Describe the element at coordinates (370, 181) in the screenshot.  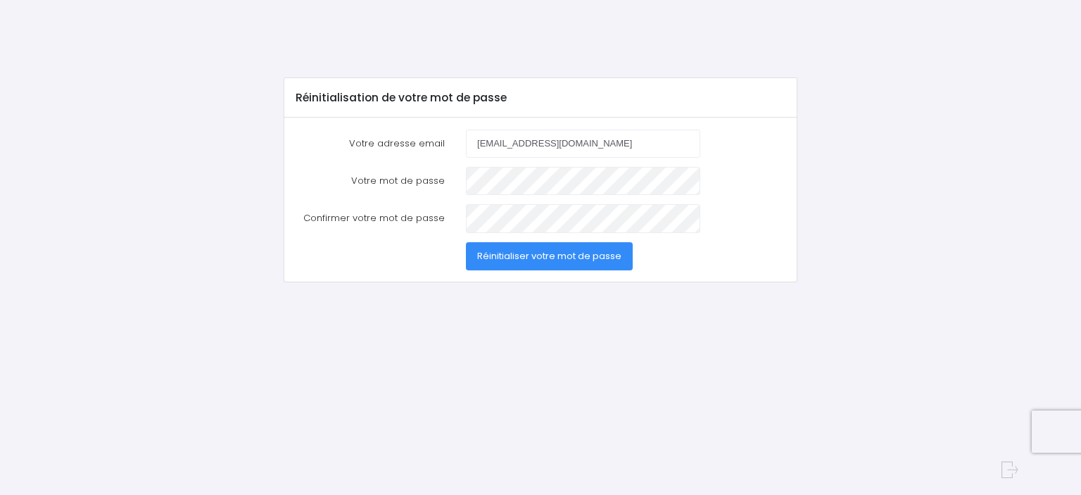
I see `label: Votre mot de passe` at that location.